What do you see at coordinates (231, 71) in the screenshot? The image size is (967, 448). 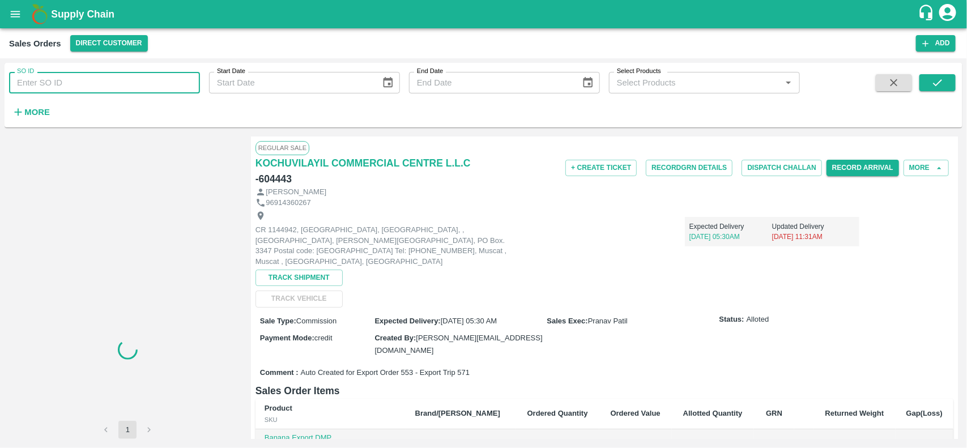 I see `label: Start Date` at bounding box center [231, 71].